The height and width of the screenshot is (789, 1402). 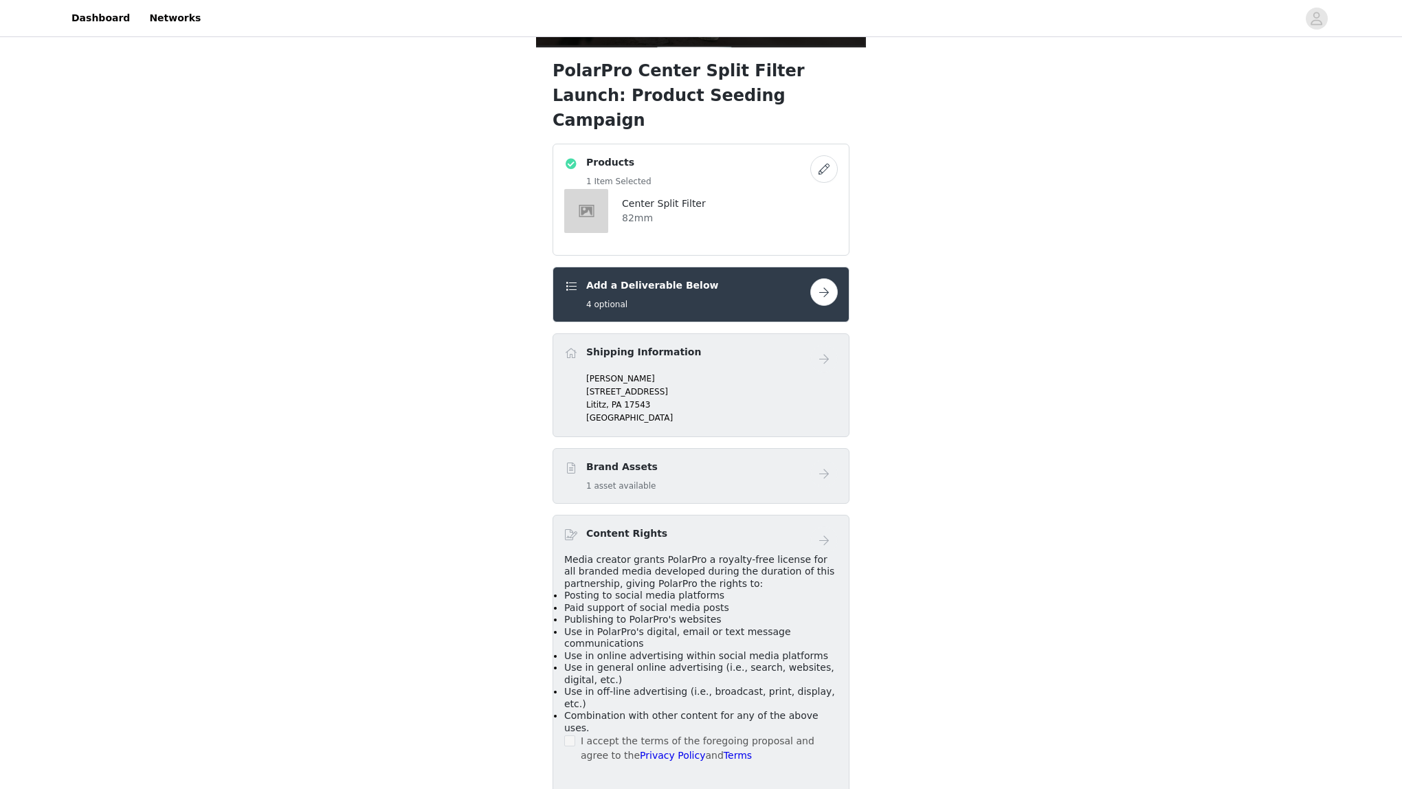 I want to click on a: Terms, so click(x=737, y=755).